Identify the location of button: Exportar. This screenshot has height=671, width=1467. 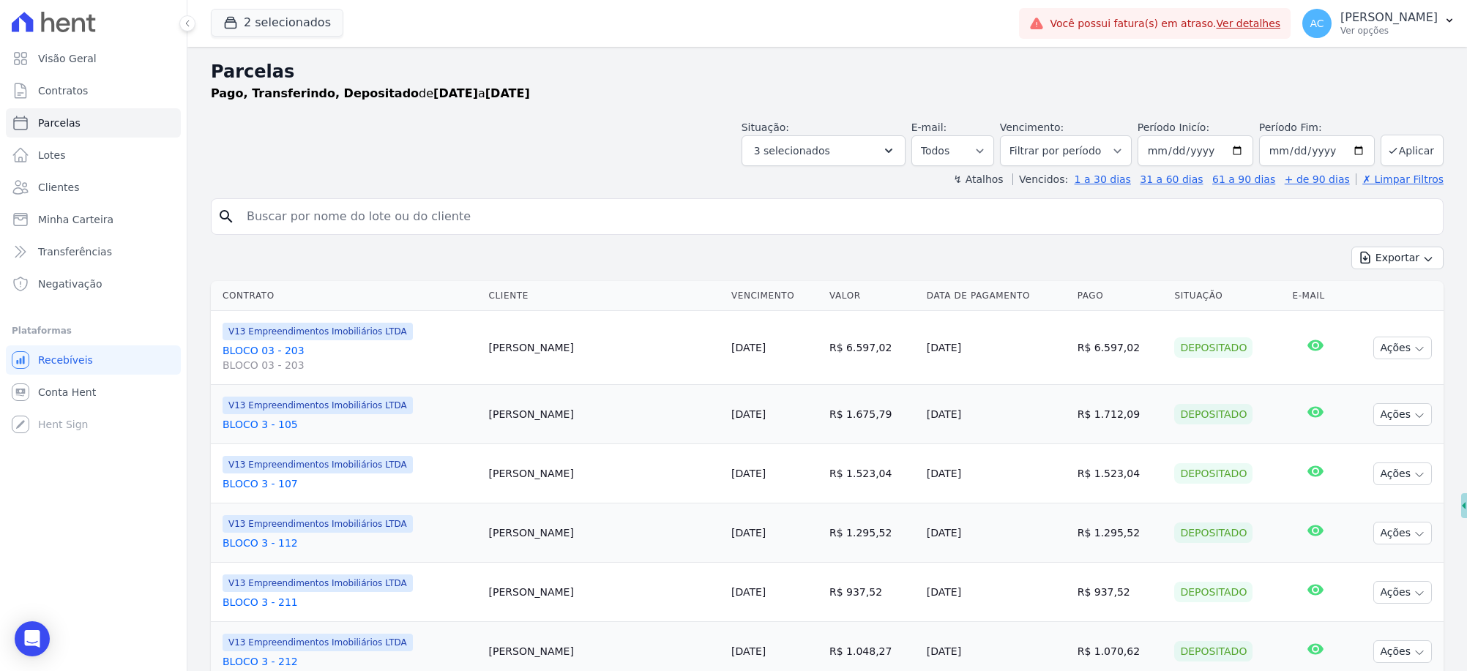
(1397, 258).